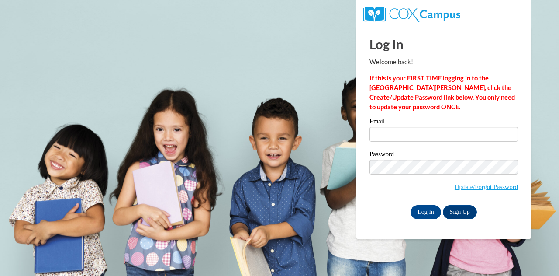  What do you see at coordinates (411, 14) in the screenshot?
I see `a: COX Campus` at bounding box center [411, 14].